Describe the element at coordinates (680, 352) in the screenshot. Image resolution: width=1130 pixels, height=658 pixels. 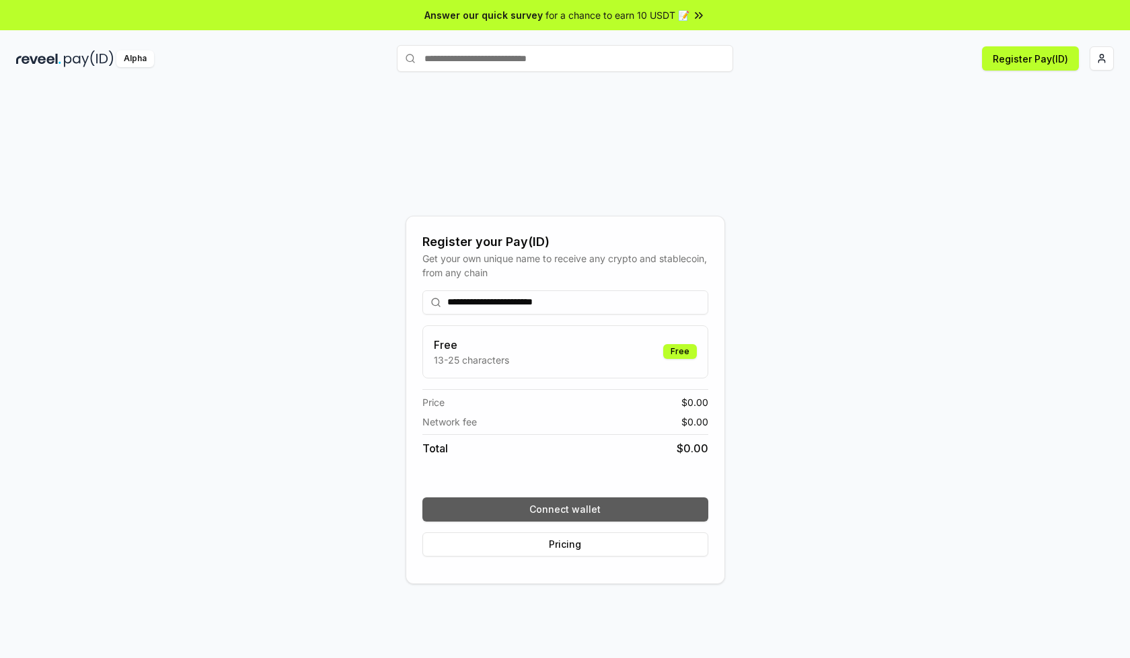
I see `div: Free` at that location.